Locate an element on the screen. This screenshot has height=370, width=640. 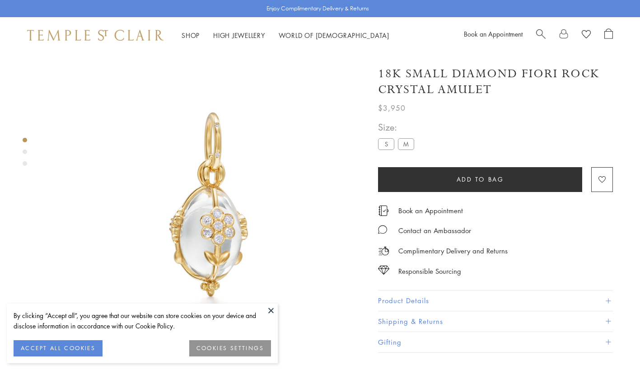
img: P51889-E11FIORI is located at coordinates (211, 206).